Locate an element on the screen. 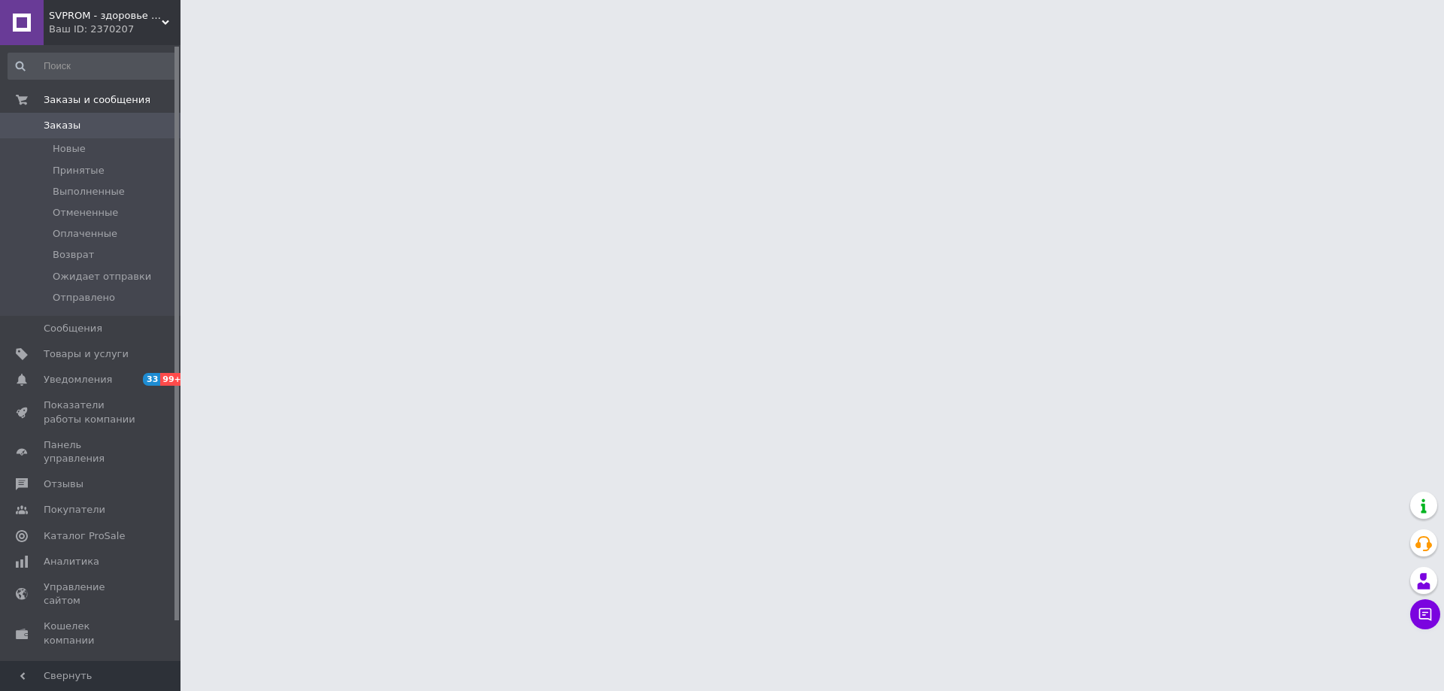 This screenshot has width=1444, height=691. span: Новые is located at coordinates (69, 149).